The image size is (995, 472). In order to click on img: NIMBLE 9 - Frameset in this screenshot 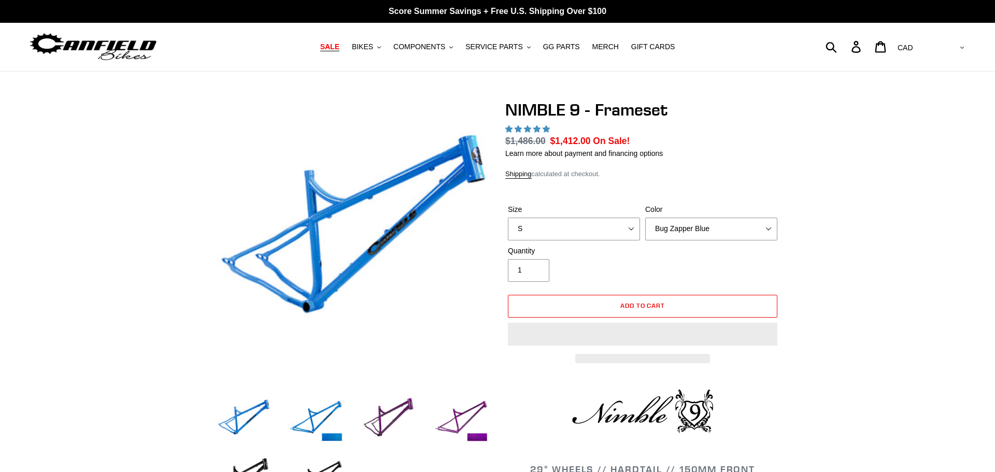, I will do `click(352, 237)`.